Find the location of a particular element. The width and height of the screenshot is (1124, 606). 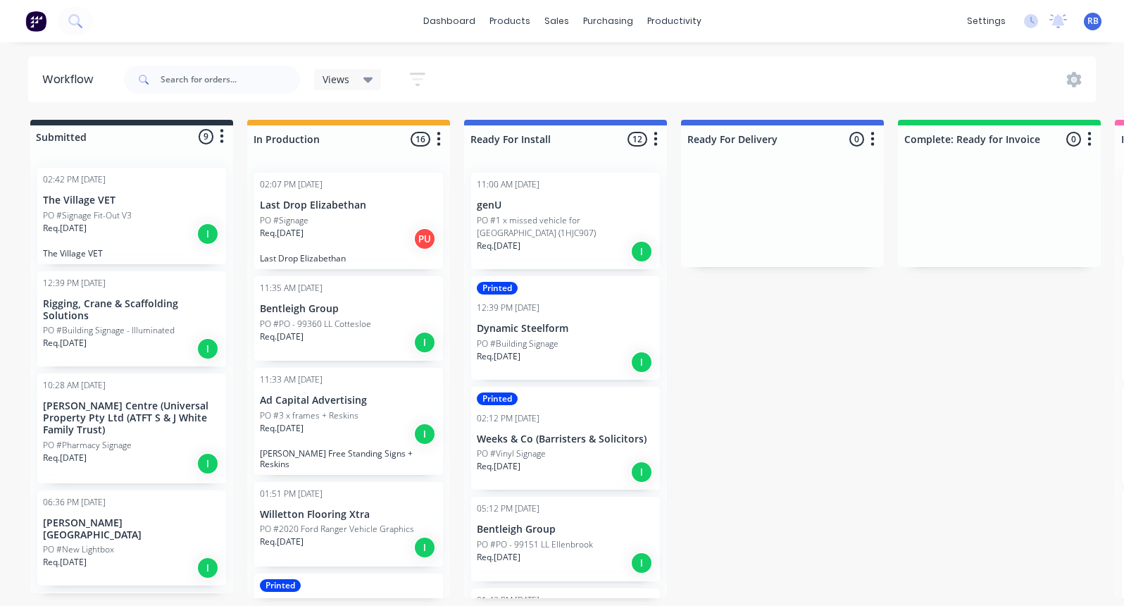

p: PO #PO - 99151 LL Ellenbrook is located at coordinates (535, 545).